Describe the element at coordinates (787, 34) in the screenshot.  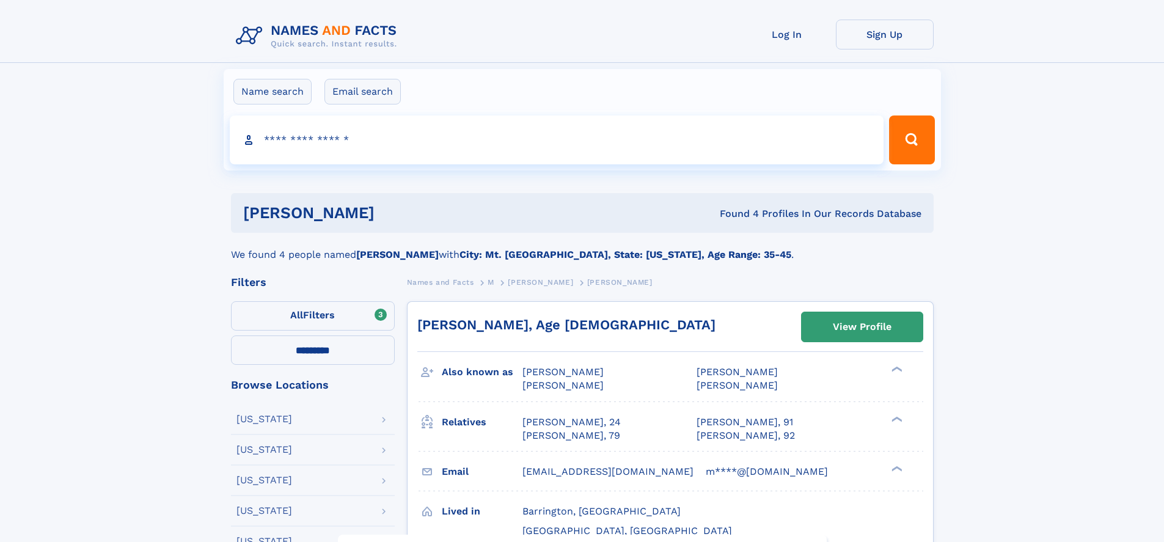
I see `a: Log In` at that location.